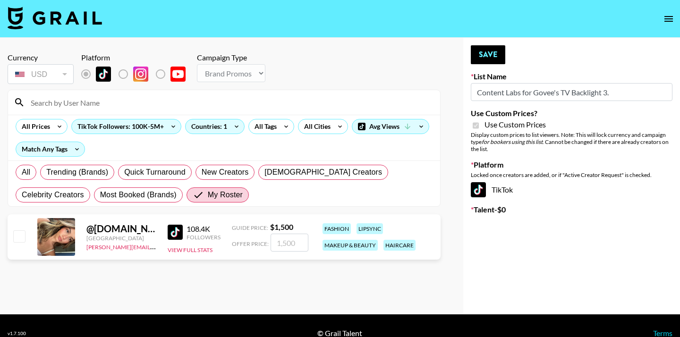 This screenshot has width=680, height=337. What do you see at coordinates (203, 237) in the screenshot?
I see `div: Followers` at bounding box center [203, 237].